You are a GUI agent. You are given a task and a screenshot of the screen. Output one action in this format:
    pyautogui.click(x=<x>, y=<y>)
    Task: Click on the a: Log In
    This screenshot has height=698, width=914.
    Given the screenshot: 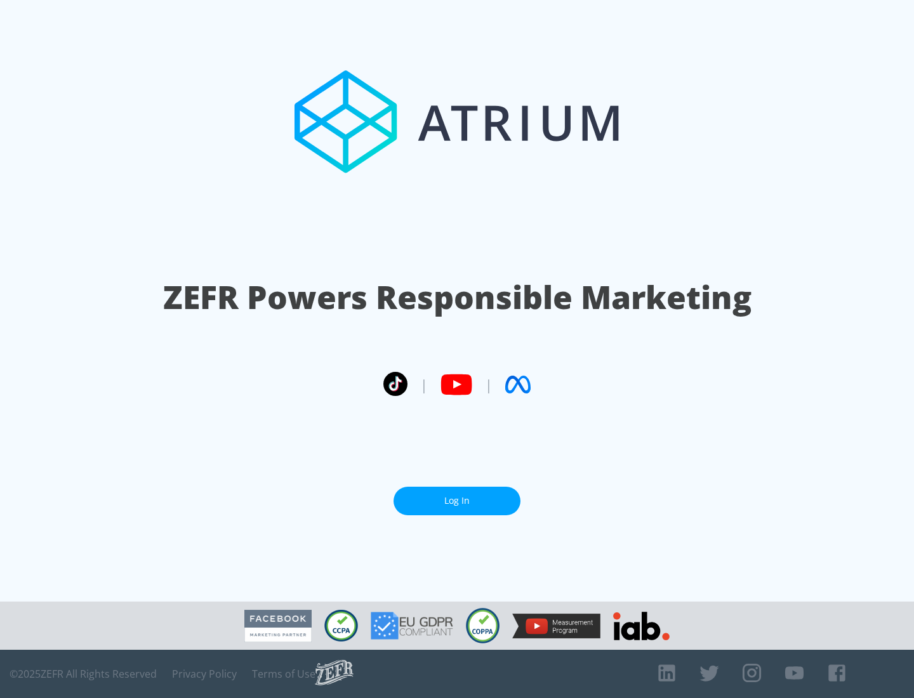 What is the action you would take?
    pyautogui.click(x=457, y=501)
    